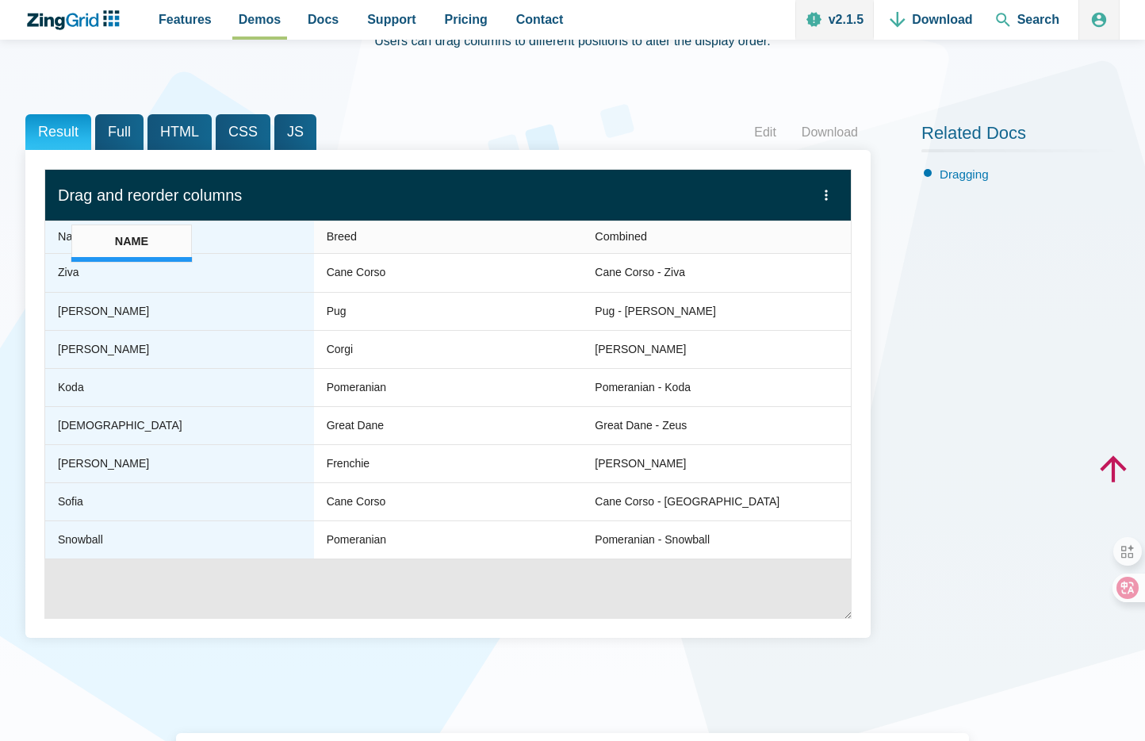  What do you see at coordinates (295, 132) in the screenshot?
I see `span: JS` at bounding box center [295, 132].